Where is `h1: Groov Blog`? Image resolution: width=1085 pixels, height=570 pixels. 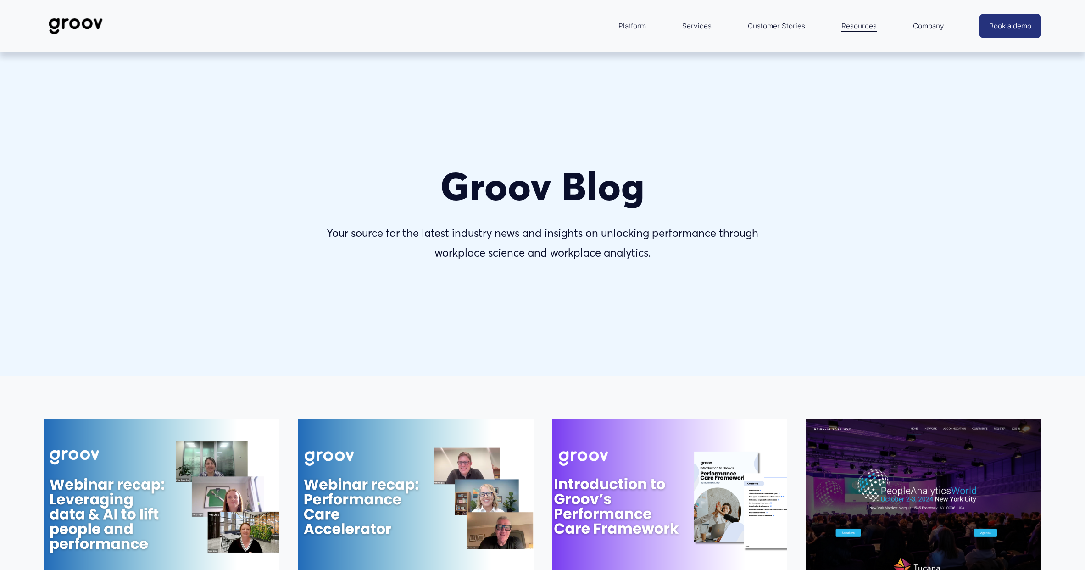 h1: Groov Blog is located at coordinates (543, 186).